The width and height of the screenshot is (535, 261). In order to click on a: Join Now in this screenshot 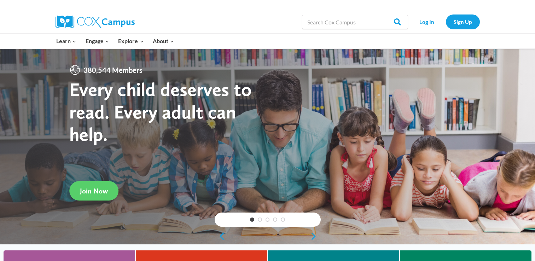, I will do `click(94, 190)`.